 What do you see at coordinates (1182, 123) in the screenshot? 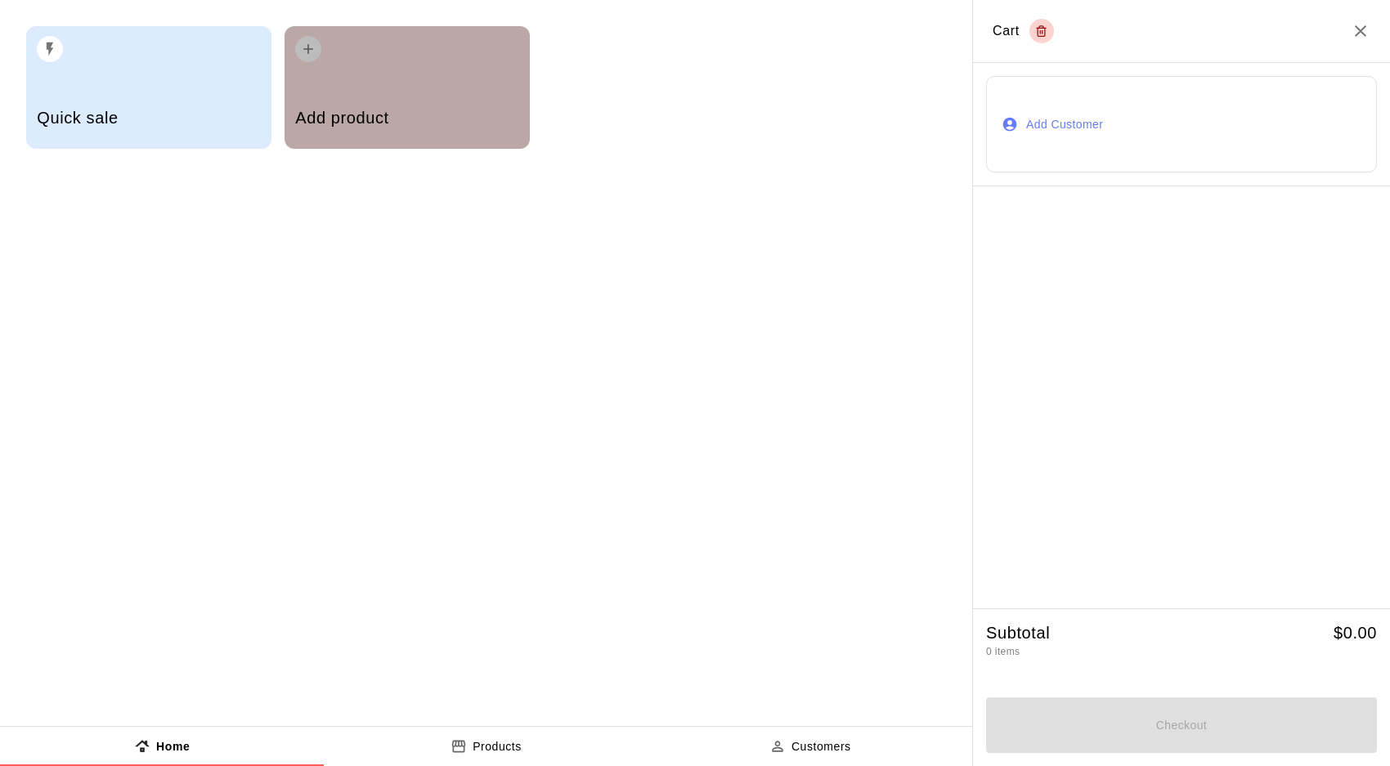
I see `button: Add Customer` at bounding box center [1182, 123].